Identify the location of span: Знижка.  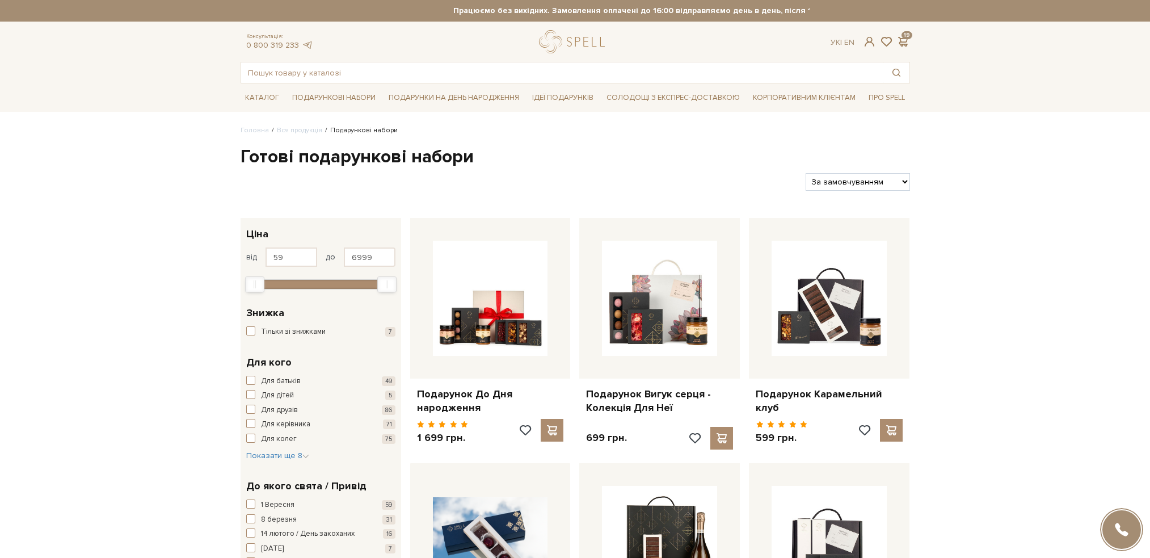
(265, 313).